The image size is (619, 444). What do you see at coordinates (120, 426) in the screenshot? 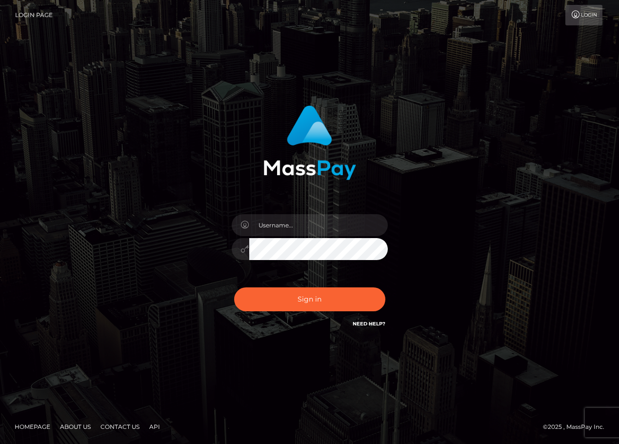
I see `a: Contact Us` at bounding box center [120, 426].